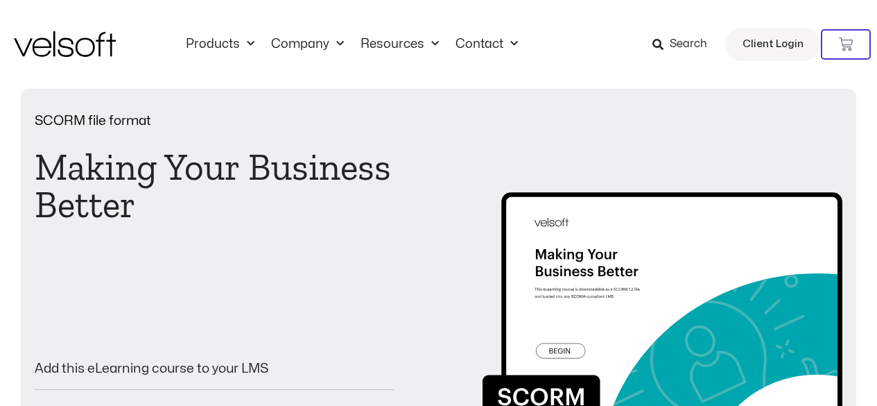  I want to click on h1: Making Your Business Better, so click(214, 186).